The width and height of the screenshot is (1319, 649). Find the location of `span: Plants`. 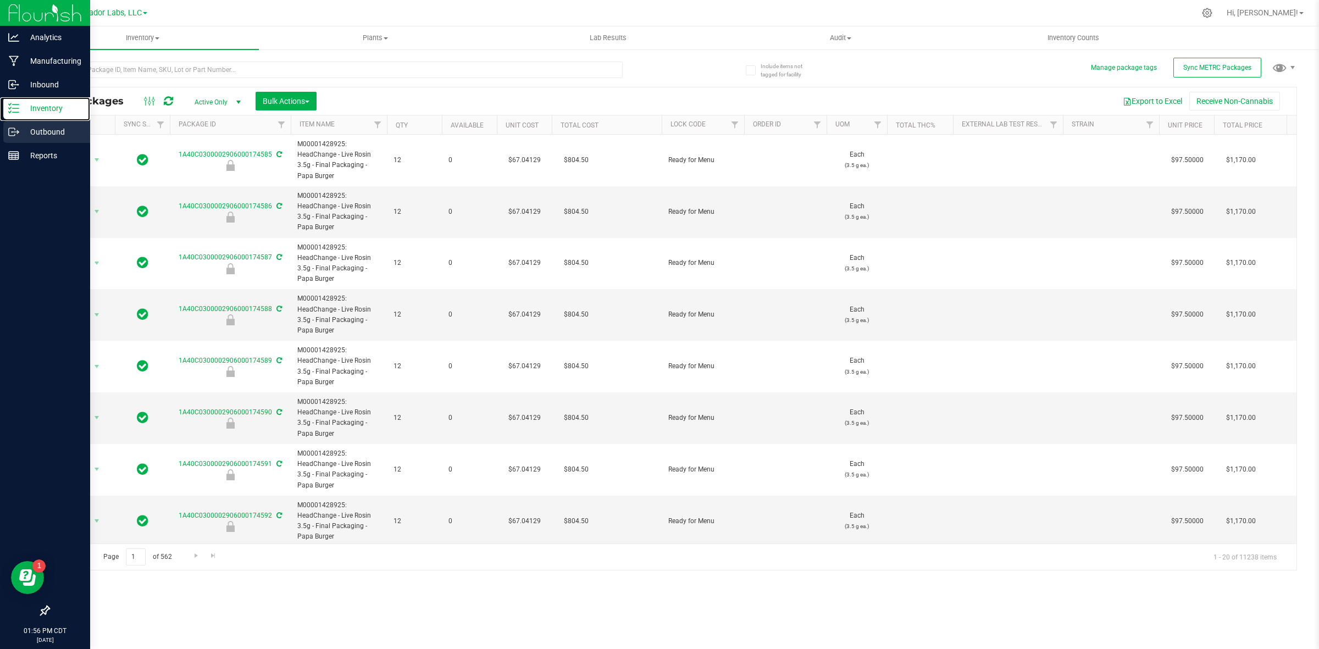

span: Plants is located at coordinates (375, 38).